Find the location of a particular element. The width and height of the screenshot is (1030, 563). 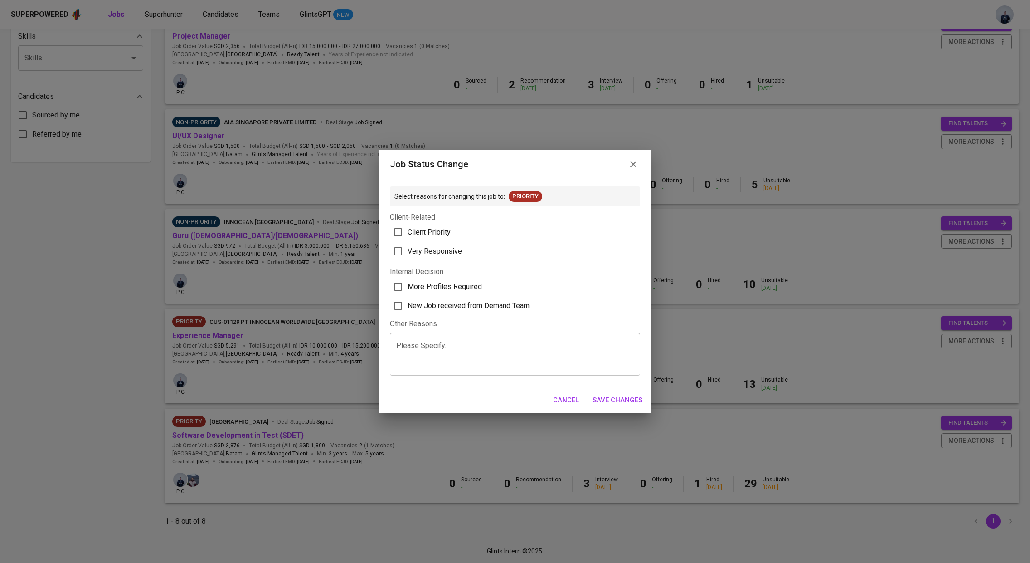

p: Select reasons for changing this job to: is located at coordinates (450, 196).